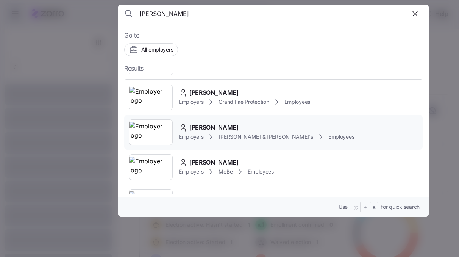  Describe the element at coordinates (225, 172) in the screenshot. I see `span: MeBe` at that location.